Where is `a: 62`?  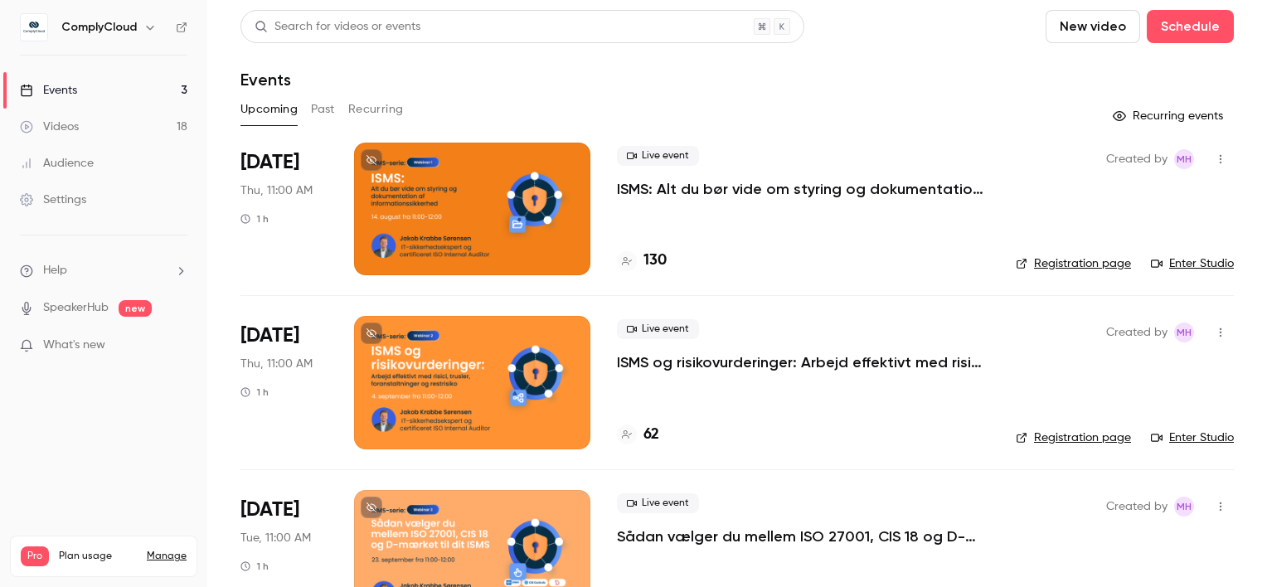
a: 62 is located at coordinates (638, 434).